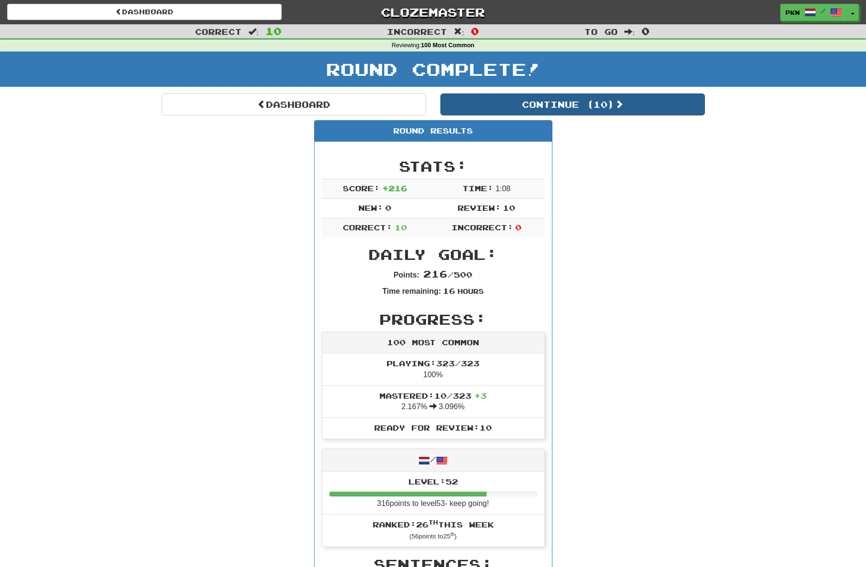  I want to click on span: 1 : 0 8, so click(503, 188).